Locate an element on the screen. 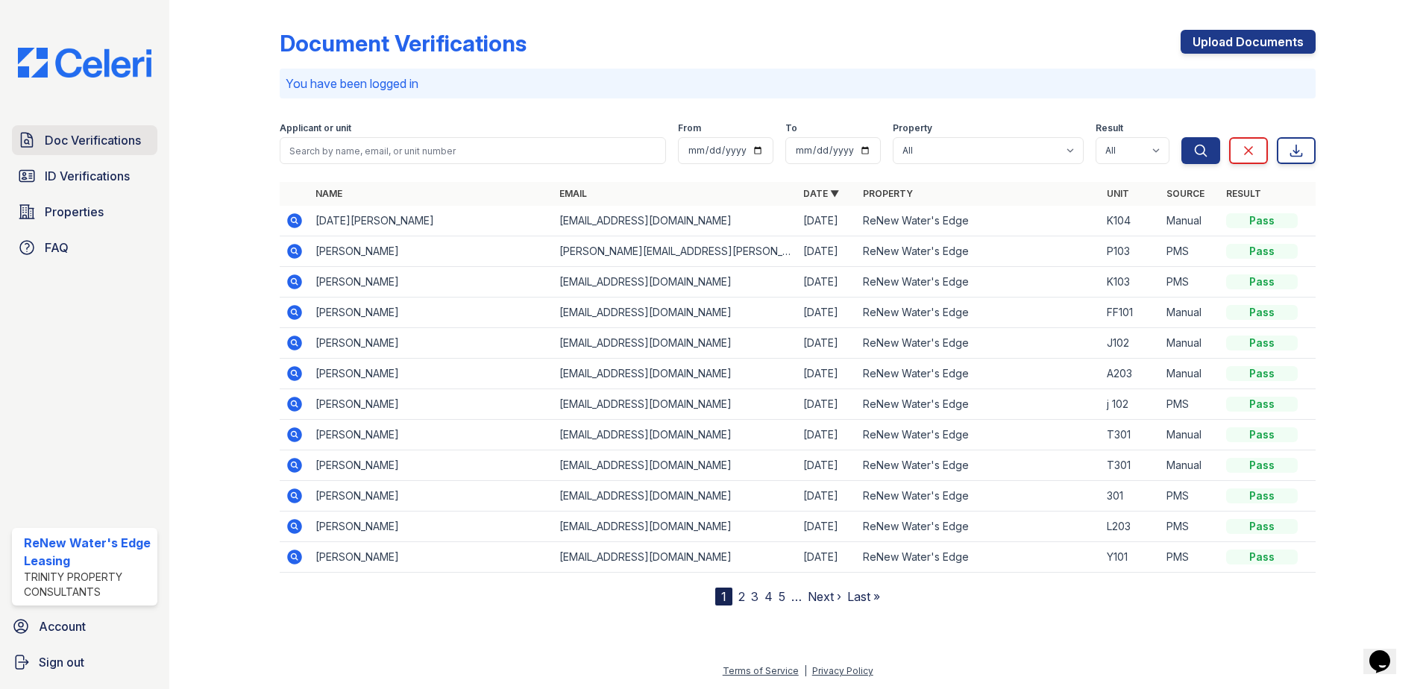  label: Applicant or unit is located at coordinates (316, 128).